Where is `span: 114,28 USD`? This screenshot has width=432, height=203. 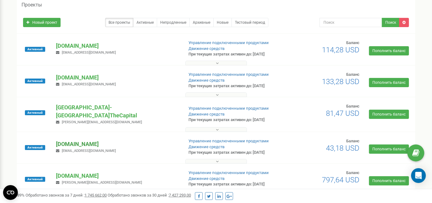 span: 114,28 USD is located at coordinates (340, 50).